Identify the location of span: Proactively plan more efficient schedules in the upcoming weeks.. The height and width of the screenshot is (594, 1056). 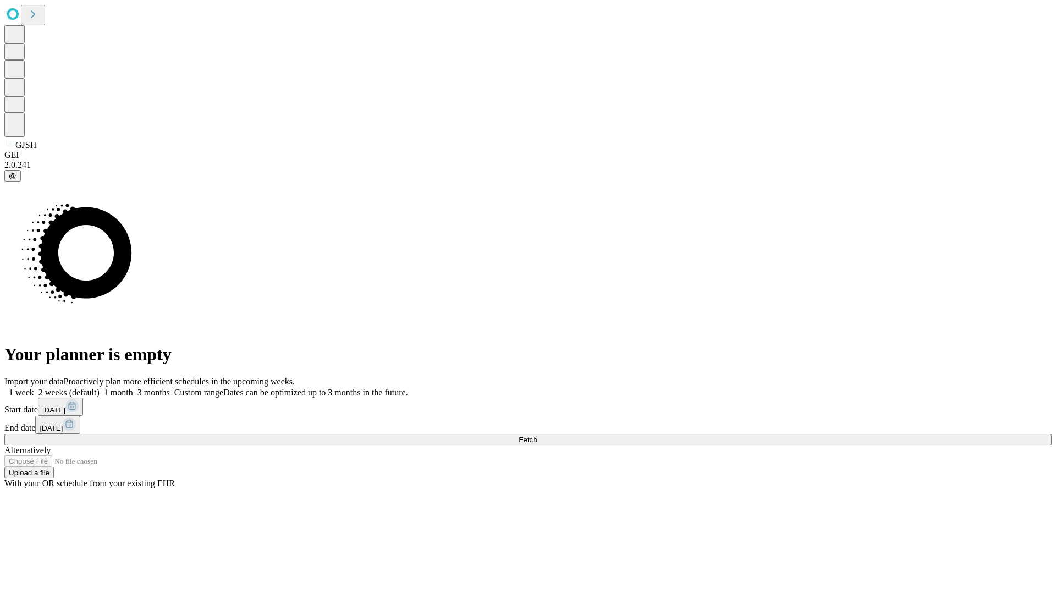
(179, 381).